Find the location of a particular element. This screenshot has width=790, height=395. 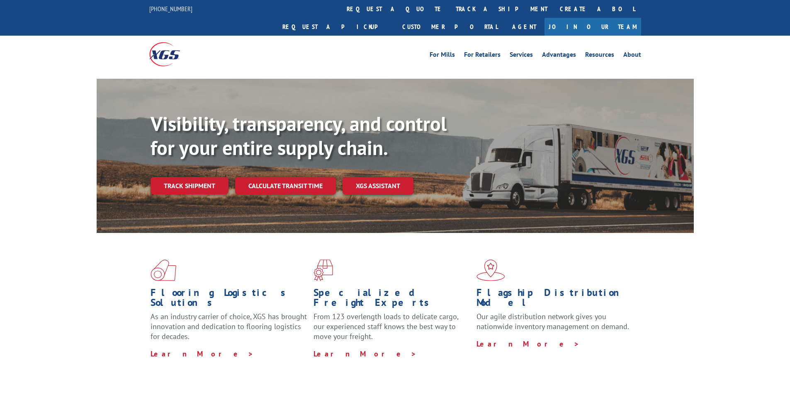

a: Services is located at coordinates (522, 56).